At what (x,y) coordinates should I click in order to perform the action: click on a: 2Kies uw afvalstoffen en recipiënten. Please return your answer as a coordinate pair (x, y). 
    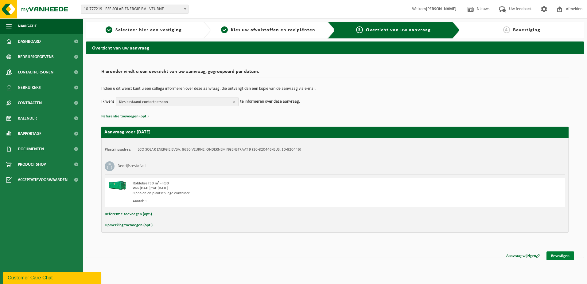
    Looking at the image, I should click on (268, 30).